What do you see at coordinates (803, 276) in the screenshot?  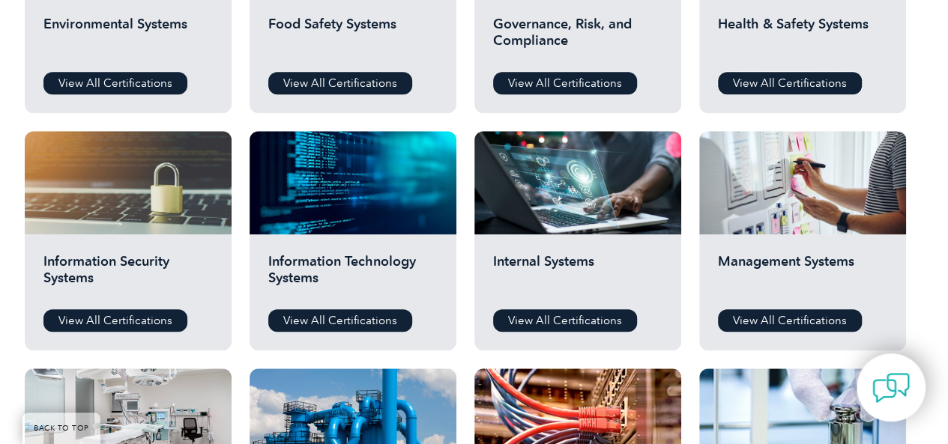 I see `h2: Management Systems` at bounding box center [803, 276].